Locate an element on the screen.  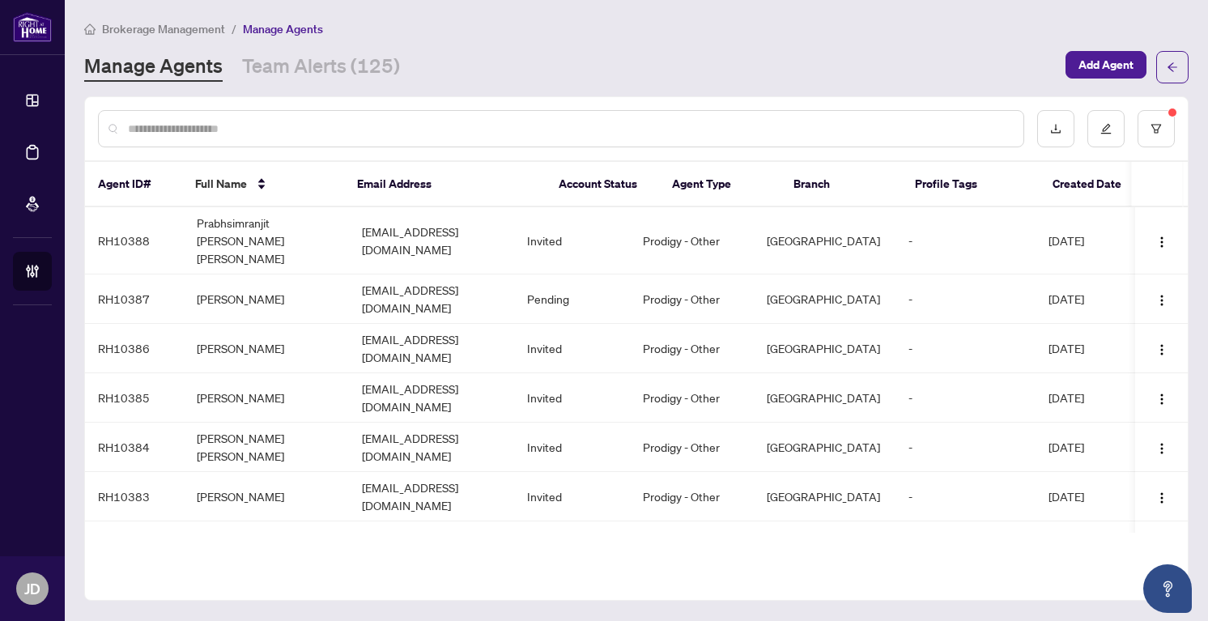
span: Full Name is located at coordinates (221, 184).